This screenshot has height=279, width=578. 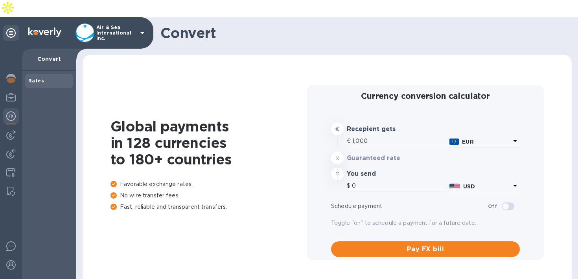 I want to click on b: Rates, so click(x=36, y=81).